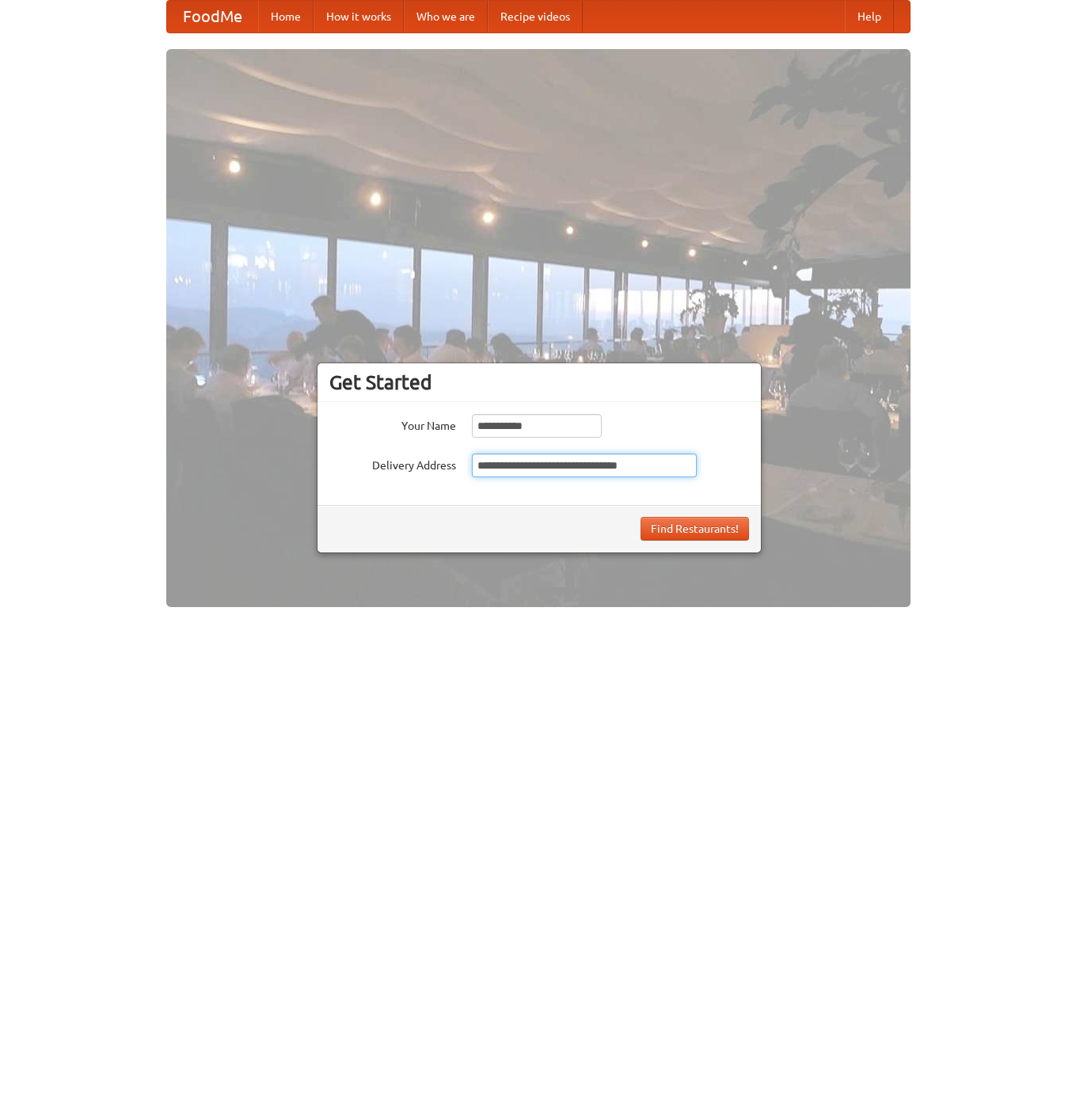  I want to click on label: Delivery Address, so click(393, 463).